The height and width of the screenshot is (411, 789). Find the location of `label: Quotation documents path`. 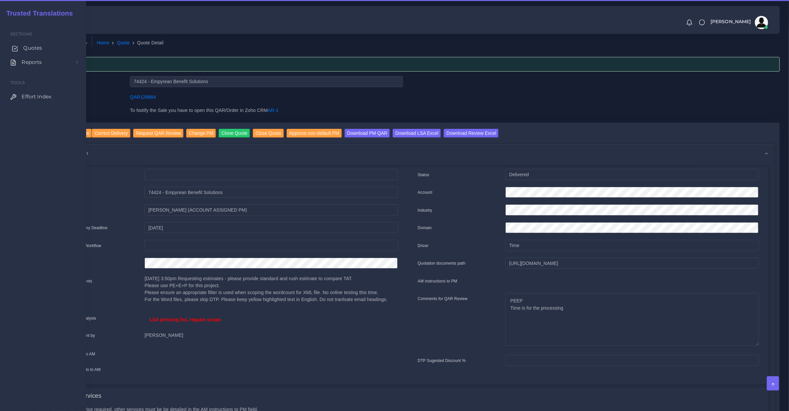

label: Quotation documents path is located at coordinates (442, 264).